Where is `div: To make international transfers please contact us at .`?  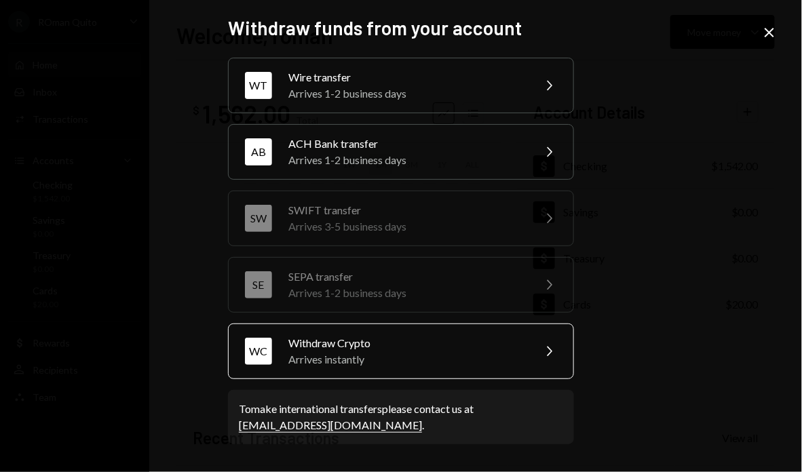
div: To make international transfers please contact us at . is located at coordinates (401, 417).